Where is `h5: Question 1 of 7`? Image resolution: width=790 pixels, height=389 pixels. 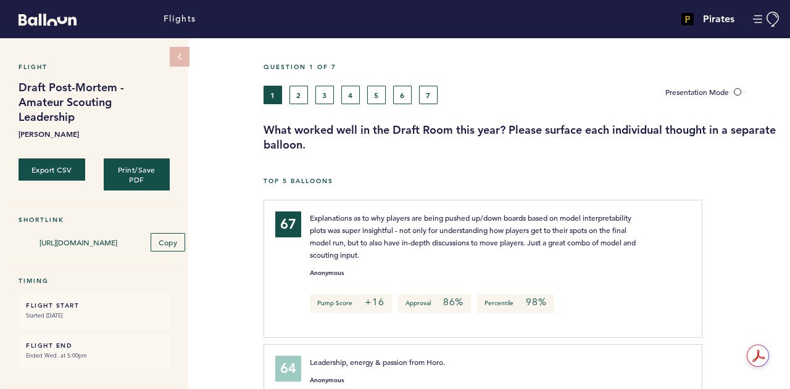
h5: Question 1 of 7 is located at coordinates (522, 67).